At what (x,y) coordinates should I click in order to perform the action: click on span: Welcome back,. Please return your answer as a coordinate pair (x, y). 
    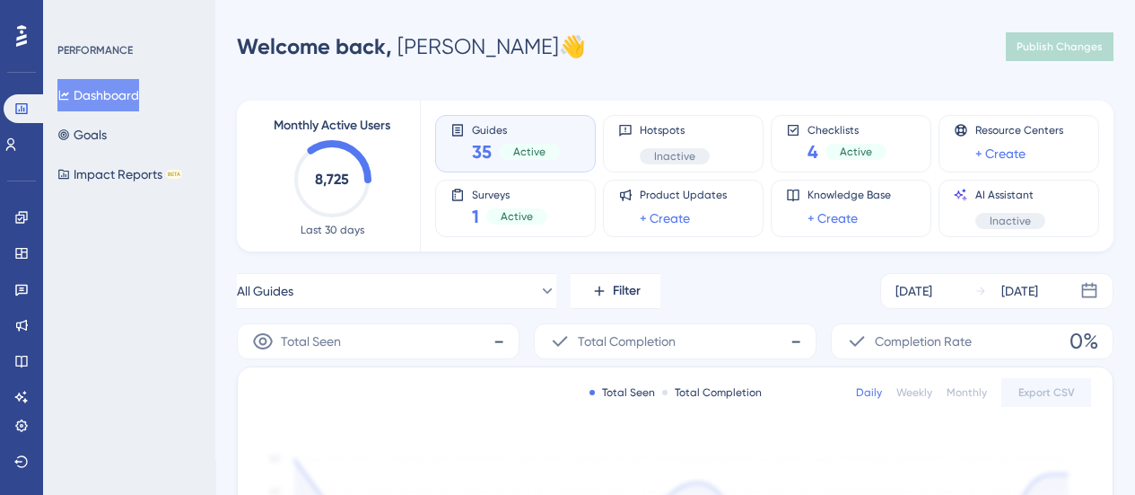
    Looking at the image, I should click on (314, 46).